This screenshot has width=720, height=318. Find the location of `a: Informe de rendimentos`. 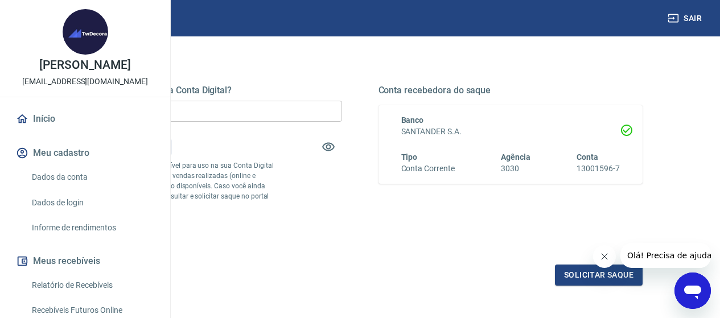

a: Informe de rendimentos is located at coordinates (92, 228).